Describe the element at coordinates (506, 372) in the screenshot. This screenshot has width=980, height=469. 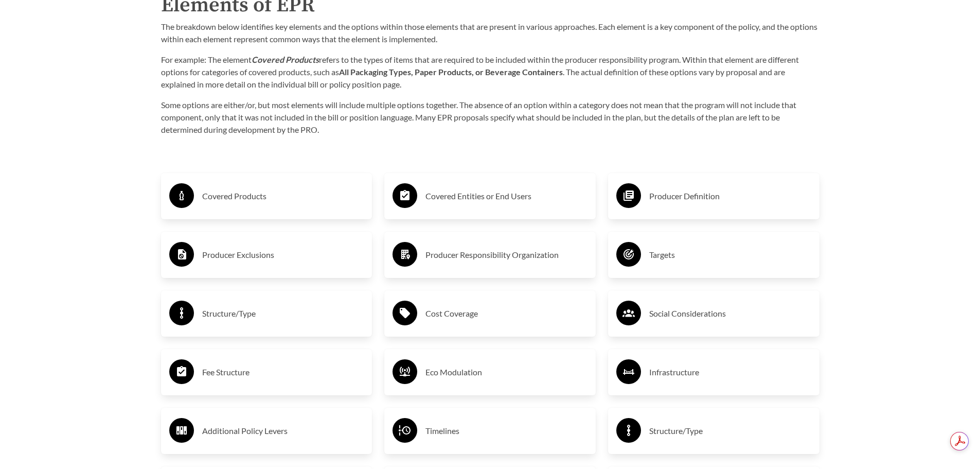
I see `h3: Eco Modulation` at that location.